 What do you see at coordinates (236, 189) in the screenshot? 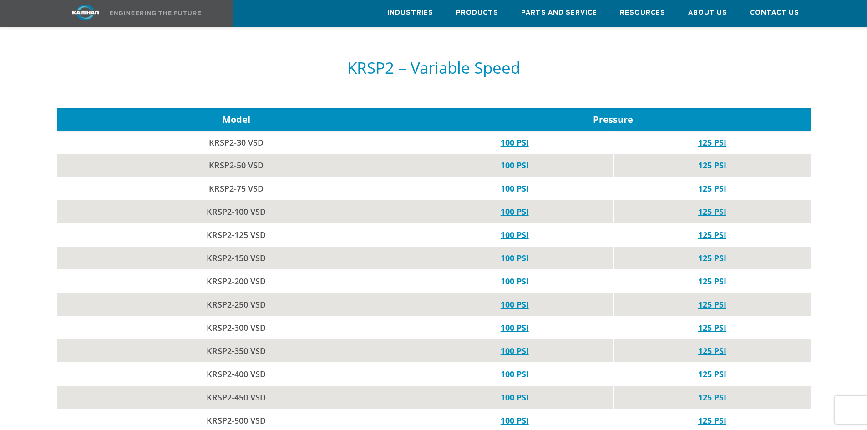
I see `td: KRSP2-75 VSD` at bounding box center [236, 189].